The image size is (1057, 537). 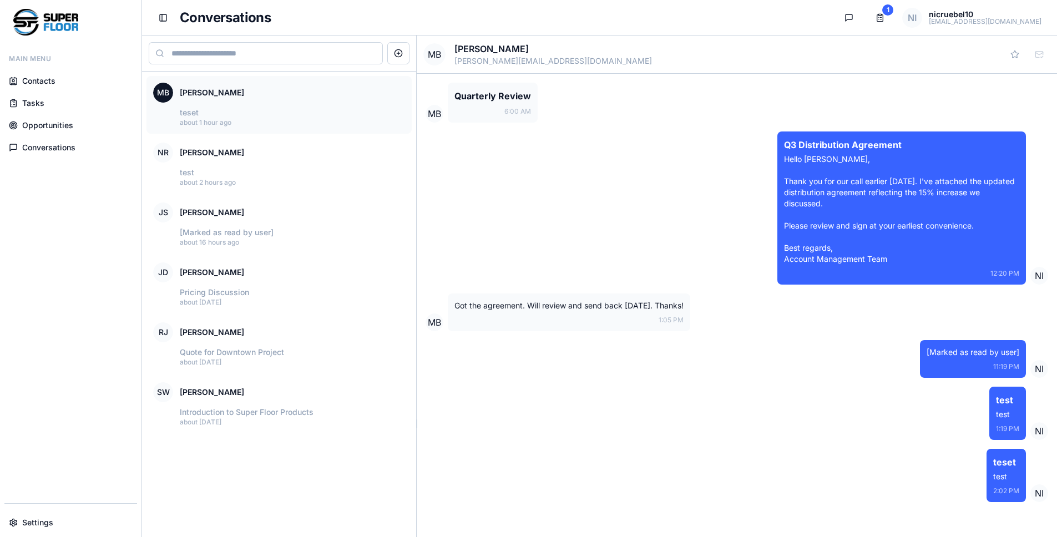 What do you see at coordinates (46, 22) in the screenshot?
I see `img: Company Logo` at bounding box center [46, 22].